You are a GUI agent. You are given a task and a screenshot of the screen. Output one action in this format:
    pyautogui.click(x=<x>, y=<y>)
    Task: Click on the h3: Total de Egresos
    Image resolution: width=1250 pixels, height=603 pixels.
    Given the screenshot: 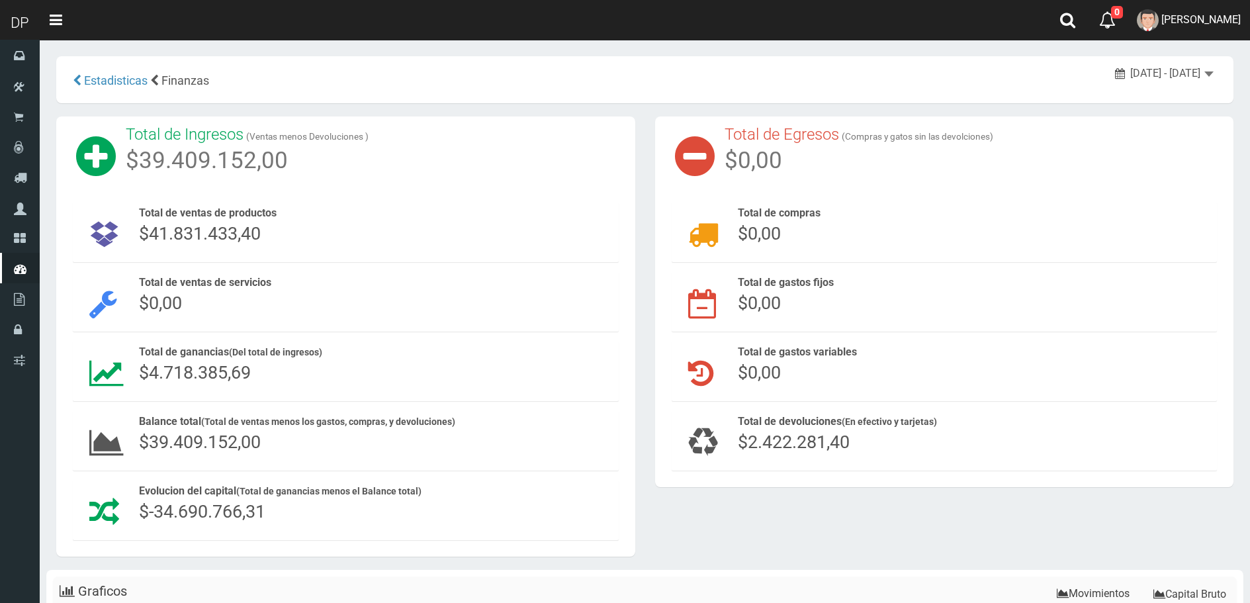 What is the action you would take?
    pyautogui.click(x=782, y=134)
    